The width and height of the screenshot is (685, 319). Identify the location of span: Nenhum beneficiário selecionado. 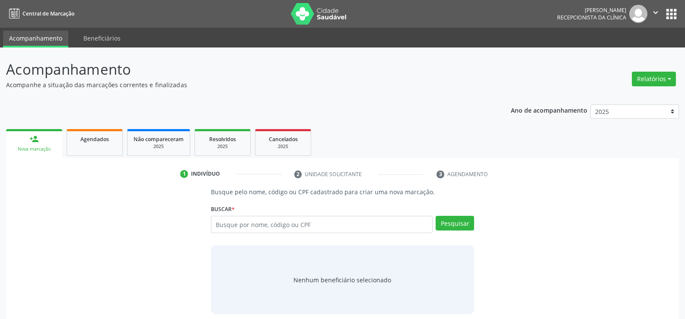
(342, 280).